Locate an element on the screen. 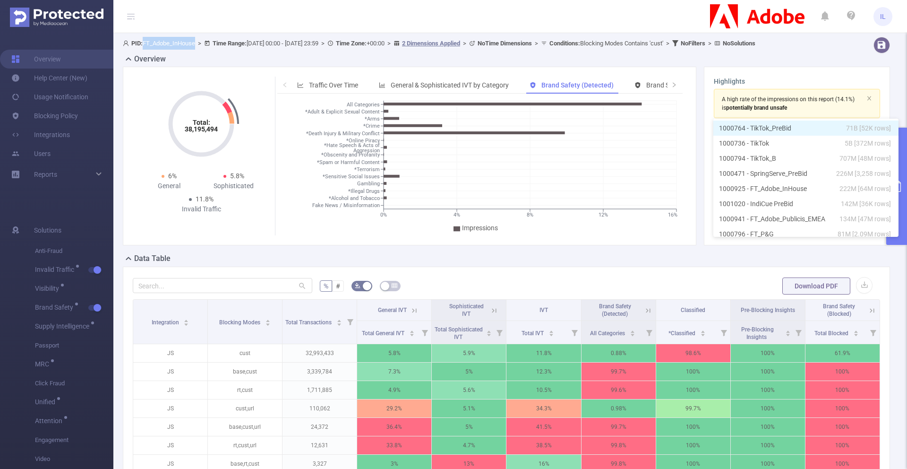  p: 99.7% is located at coordinates (618, 371).